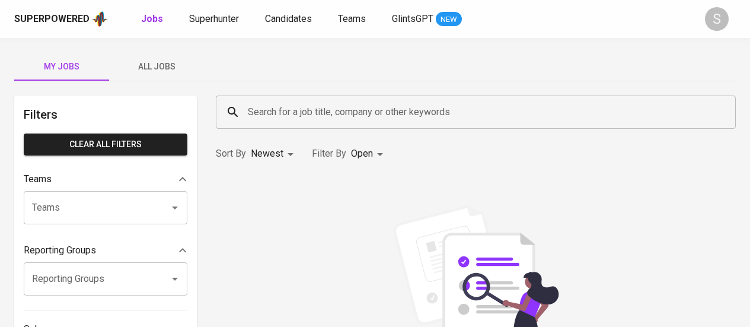  I want to click on p: Newest, so click(267, 154).